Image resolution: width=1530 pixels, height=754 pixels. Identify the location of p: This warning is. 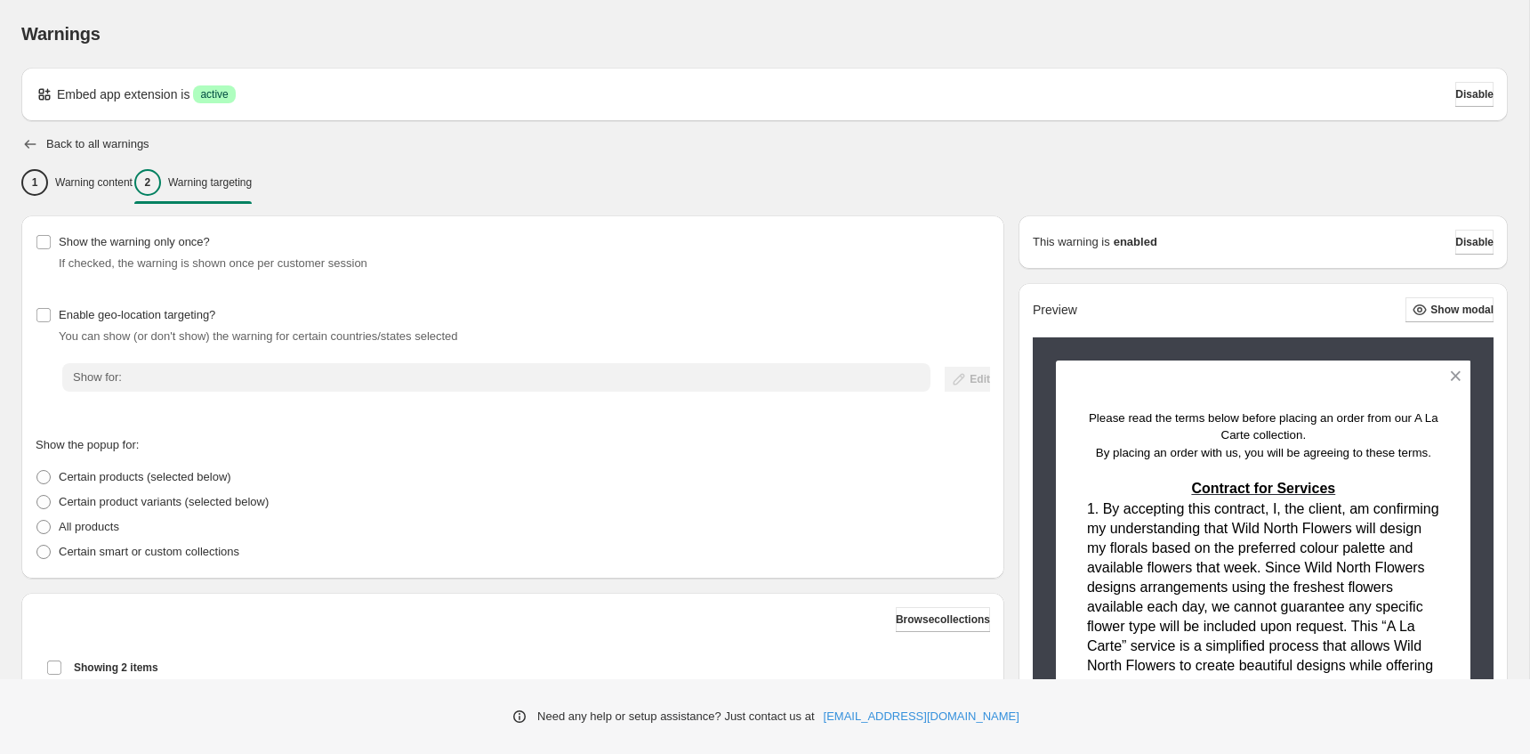
(1071, 242).